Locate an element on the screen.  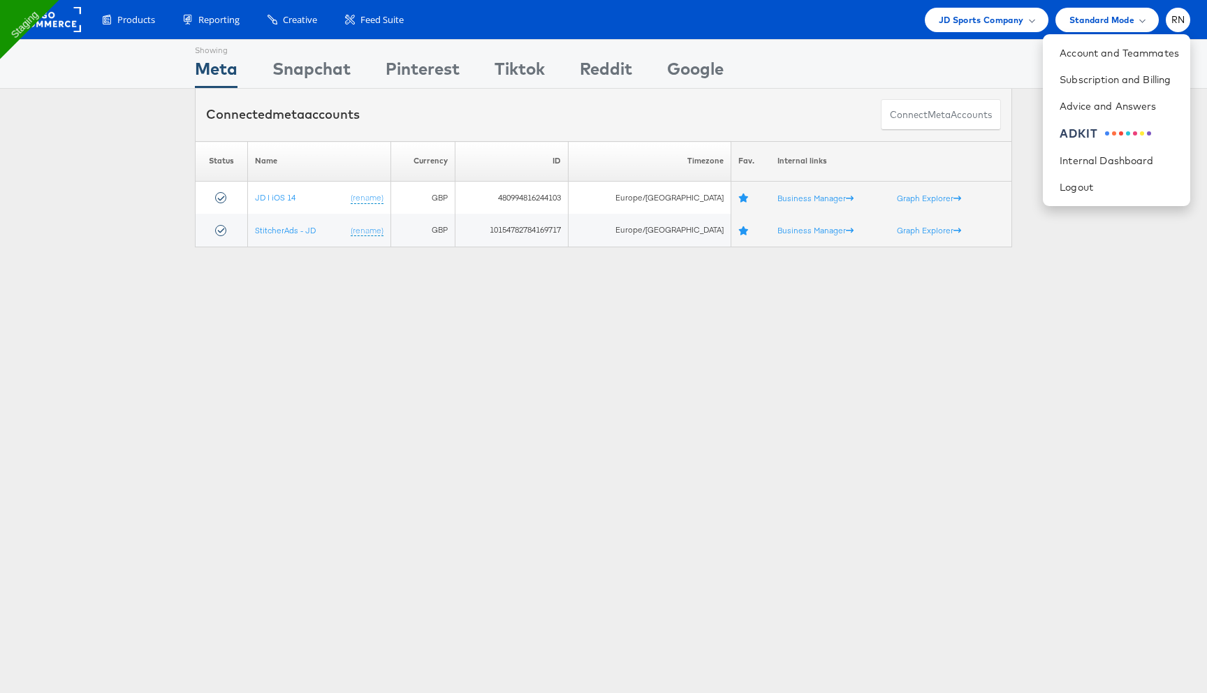
th: Timezone is located at coordinates (650, 161).